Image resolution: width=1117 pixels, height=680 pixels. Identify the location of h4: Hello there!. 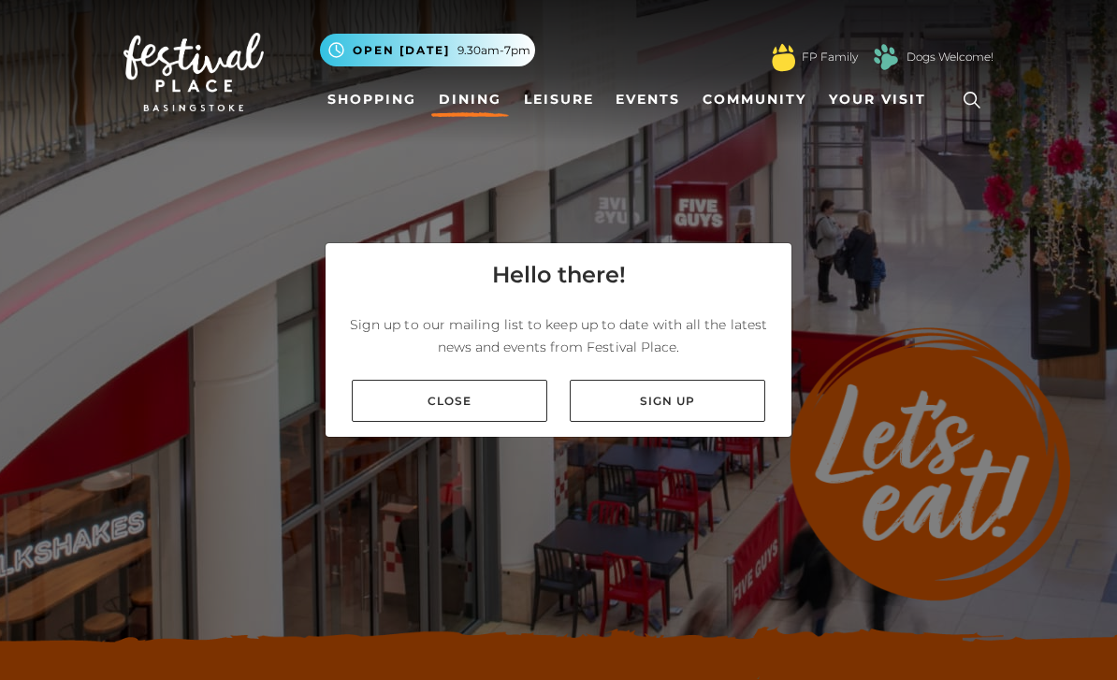
(558, 275).